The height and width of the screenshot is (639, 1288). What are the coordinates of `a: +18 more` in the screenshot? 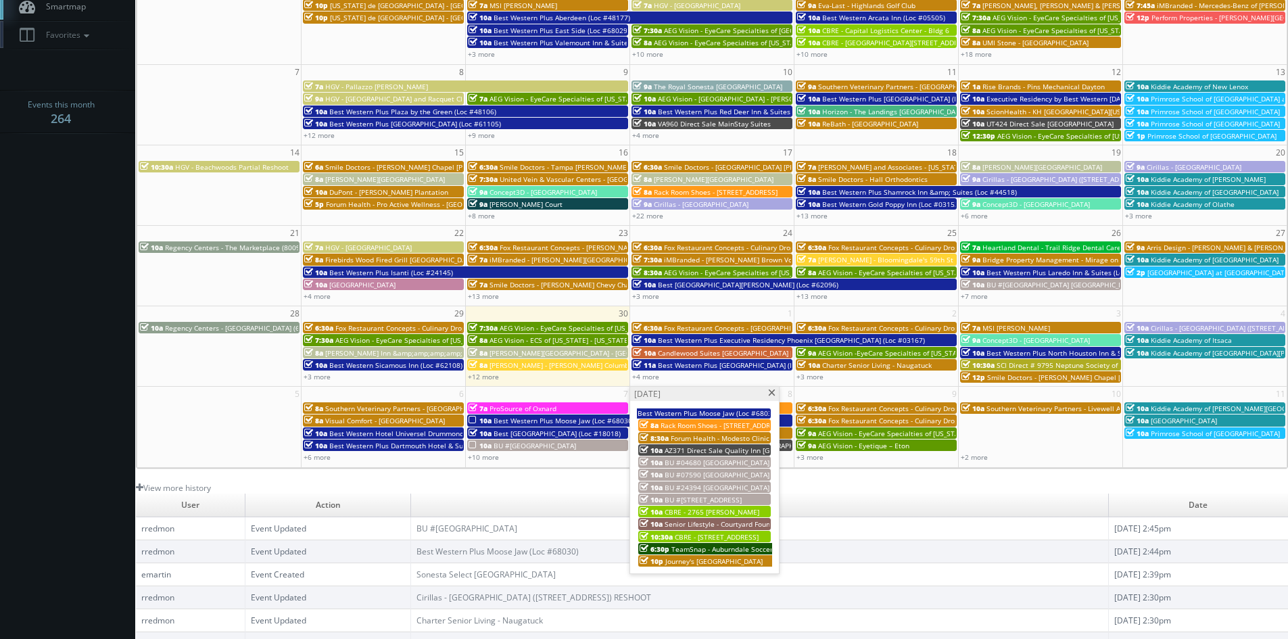 It's located at (976, 54).